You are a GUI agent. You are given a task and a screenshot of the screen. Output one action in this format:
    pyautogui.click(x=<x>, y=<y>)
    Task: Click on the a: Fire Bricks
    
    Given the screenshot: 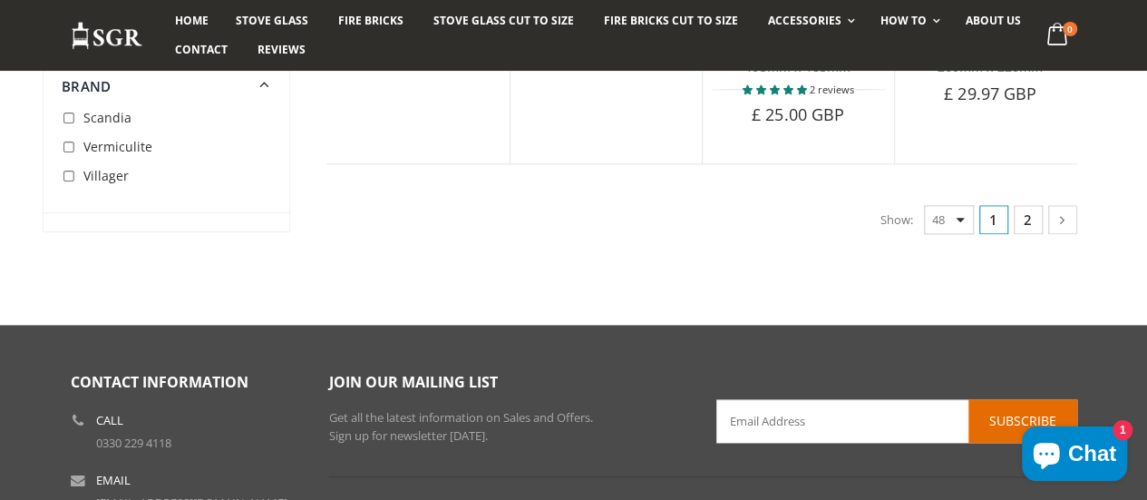 What is the action you would take?
    pyautogui.click(x=371, y=21)
    